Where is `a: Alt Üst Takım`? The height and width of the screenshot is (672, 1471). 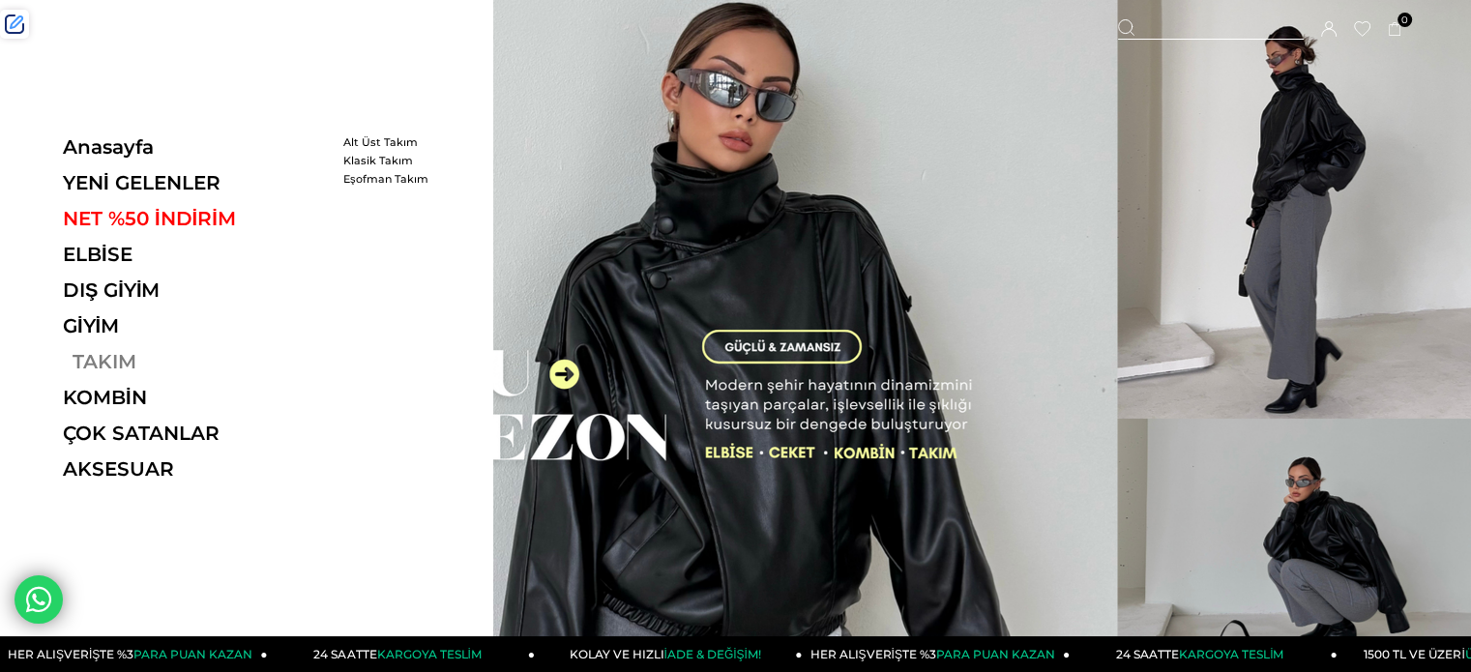 a: Alt Üst Takım is located at coordinates (398, 142).